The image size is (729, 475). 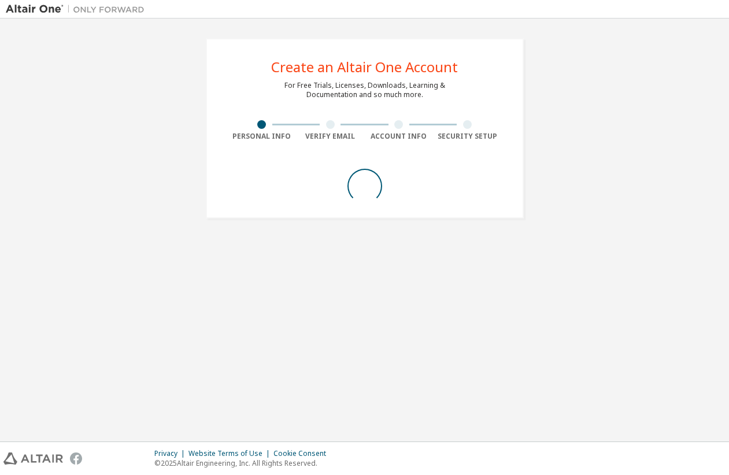 What do you see at coordinates (171, 454) in the screenshot?
I see `div: Privacy` at bounding box center [171, 454].